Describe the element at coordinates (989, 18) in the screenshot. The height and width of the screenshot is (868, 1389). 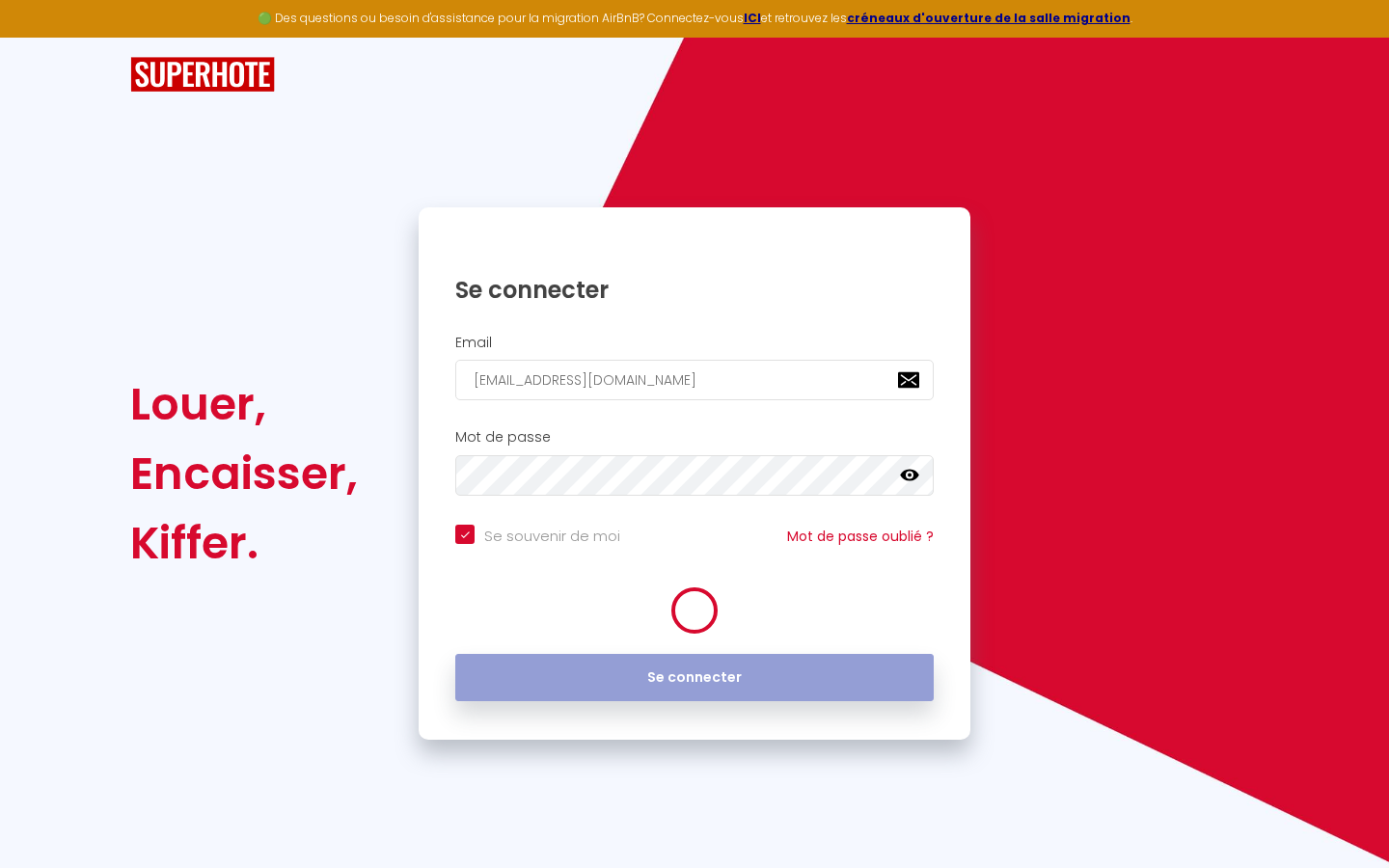
I see `a: créneaux d'ouverture de la salle migration` at that location.